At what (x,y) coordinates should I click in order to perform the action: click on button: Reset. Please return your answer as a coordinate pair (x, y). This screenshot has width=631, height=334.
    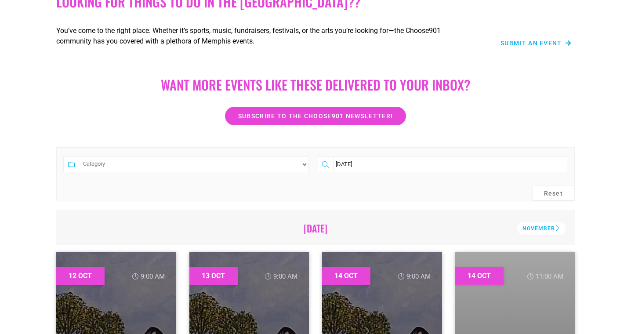
    Looking at the image, I should click on (554, 193).